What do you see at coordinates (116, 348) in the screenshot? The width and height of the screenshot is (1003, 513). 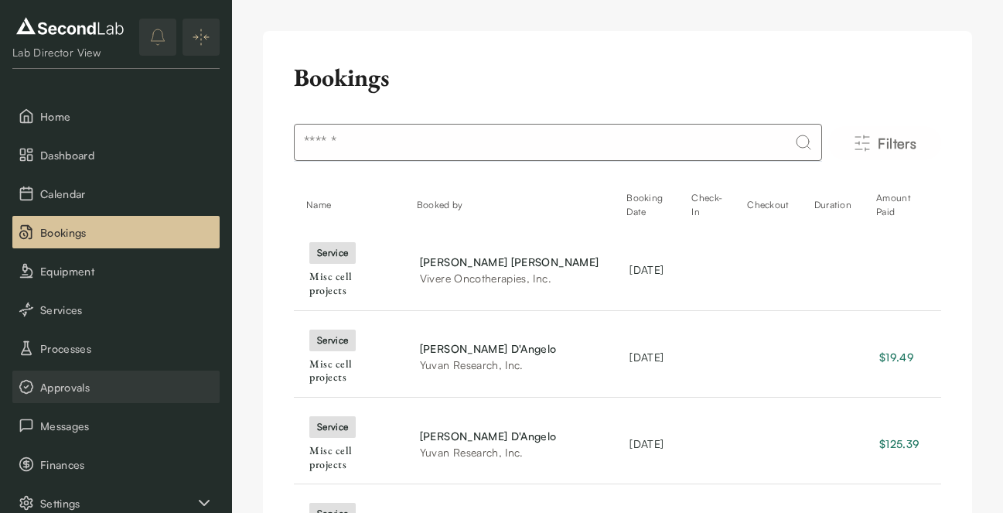 I see `a: Processes` at bounding box center [116, 348].